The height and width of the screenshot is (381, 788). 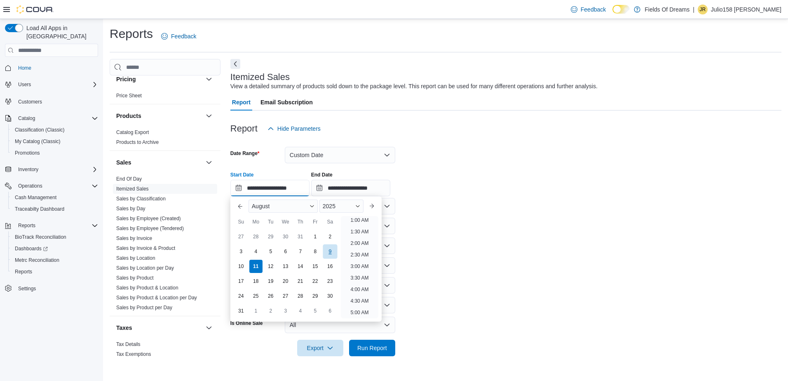 What do you see at coordinates (132, 189) in the screenshot?
I see `a: Itemized Sales` at bounding box center [132, 189].